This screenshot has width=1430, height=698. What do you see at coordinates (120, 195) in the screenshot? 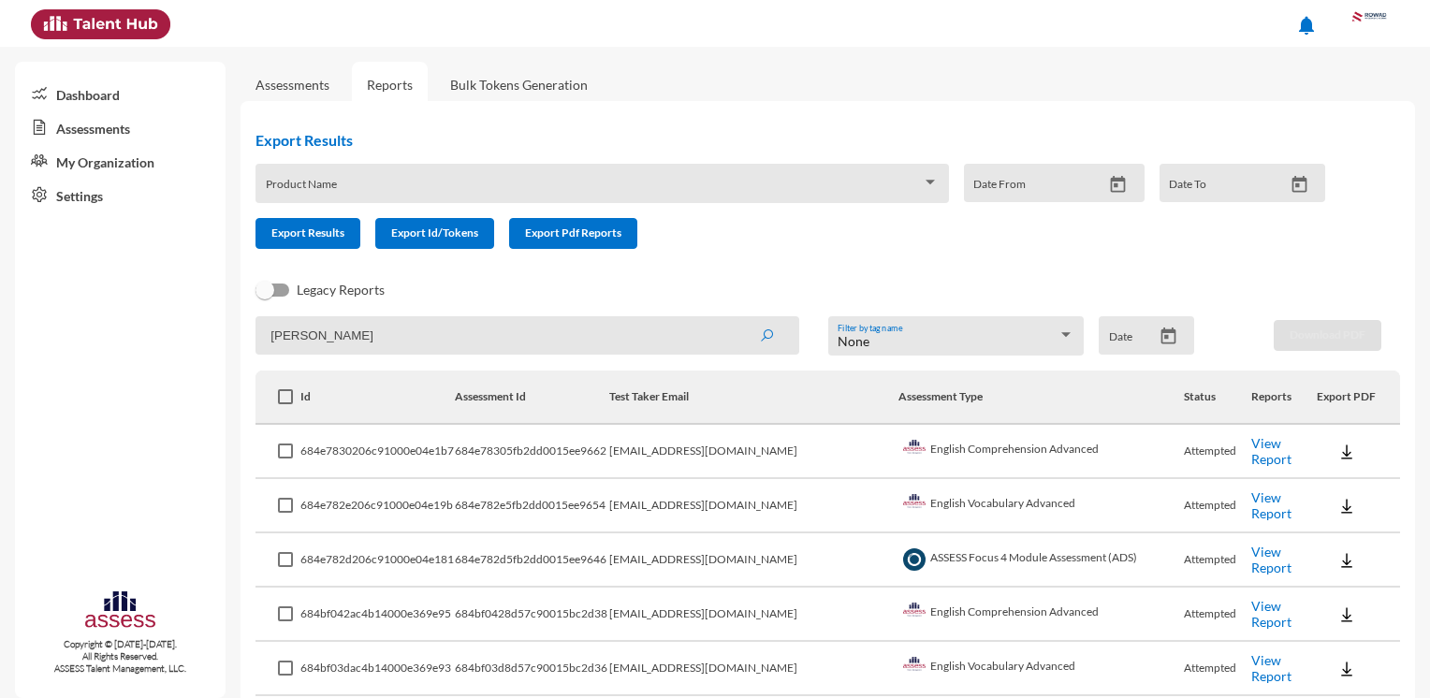
I see `a: Settings` at bounding box center [120, 195].